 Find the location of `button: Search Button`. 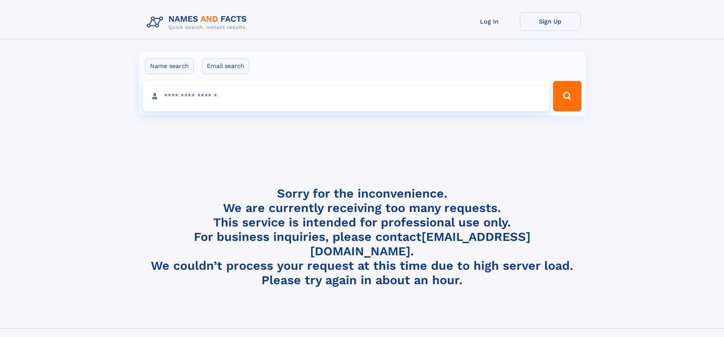

button: Search Button is located at coordinates (567, 96).